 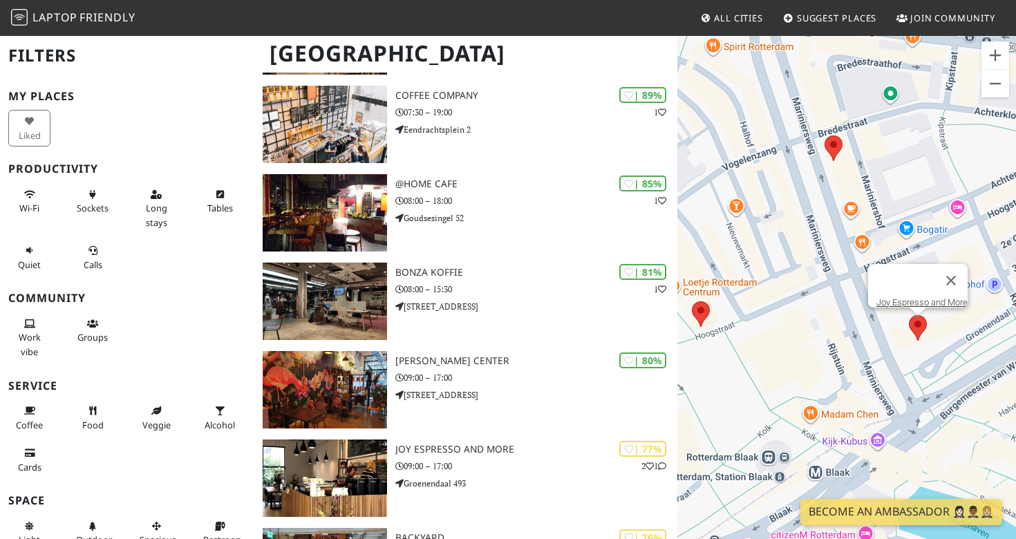 I want to click on span: Video/audio calls, so click(x=93, y=265).